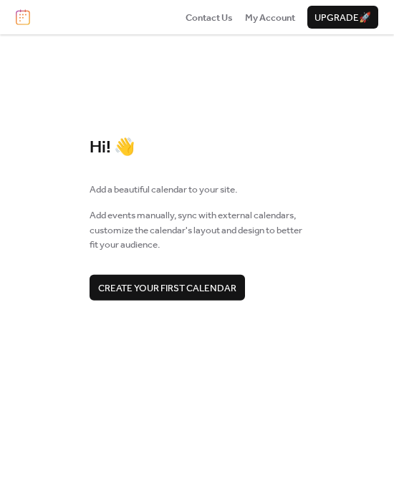 This screenshot has height=501, width=394. What do you see at coordinates (342, 18) in the screenshot?
I see `span: Upgrade 🚀` at bounding box center [342, 18].